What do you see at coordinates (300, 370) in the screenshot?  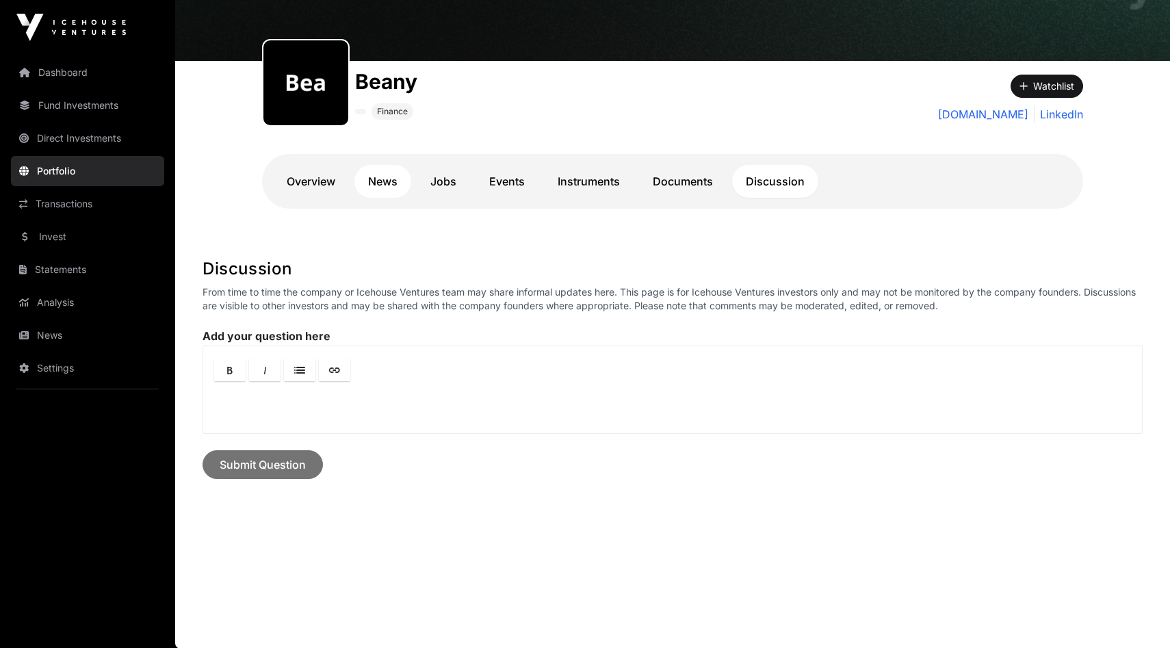 I see `a: Lists` at bounding box center [300, 370].